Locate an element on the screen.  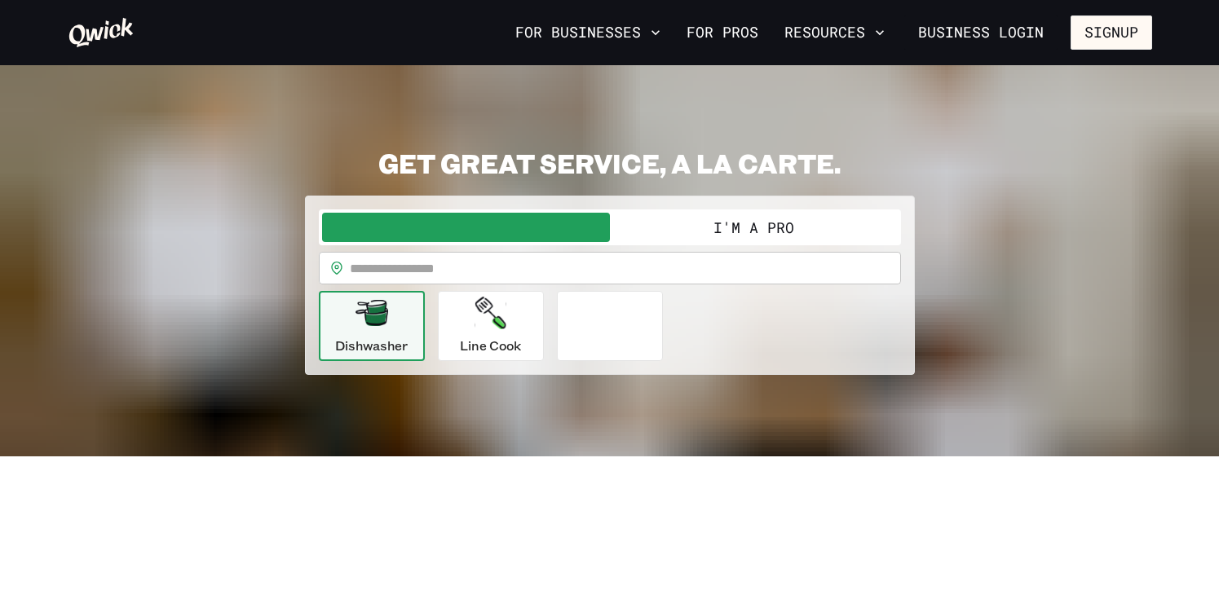
button: Line Cook is located at coordinates (491, 326).